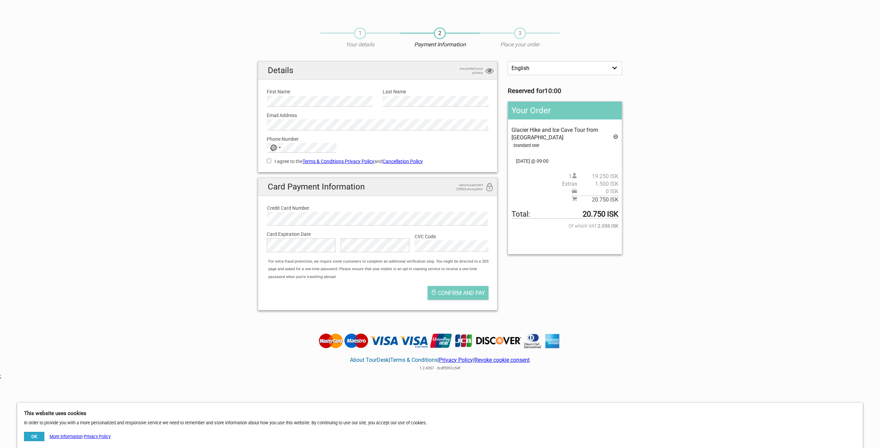 The image size is (880, 448). What do you see at coordinates (377, 234) in the screenshot?
I see `label: Card Expiration Date` at bounding box center [377, 234].